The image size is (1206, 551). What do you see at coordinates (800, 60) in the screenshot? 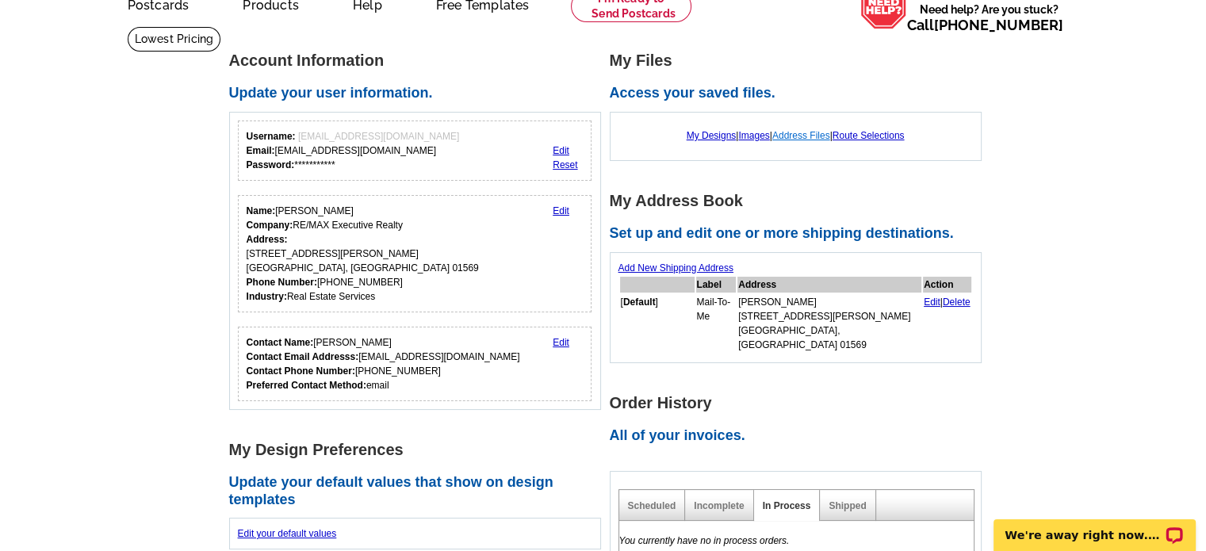
I see `h1: My Files` at bounding box center [800, 60].